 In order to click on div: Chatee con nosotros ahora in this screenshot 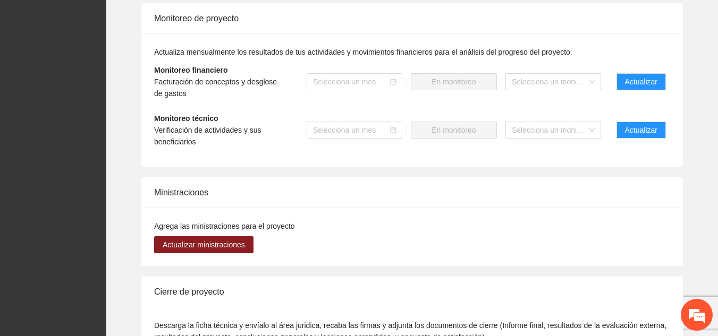, I will do `click(117, 61)`.